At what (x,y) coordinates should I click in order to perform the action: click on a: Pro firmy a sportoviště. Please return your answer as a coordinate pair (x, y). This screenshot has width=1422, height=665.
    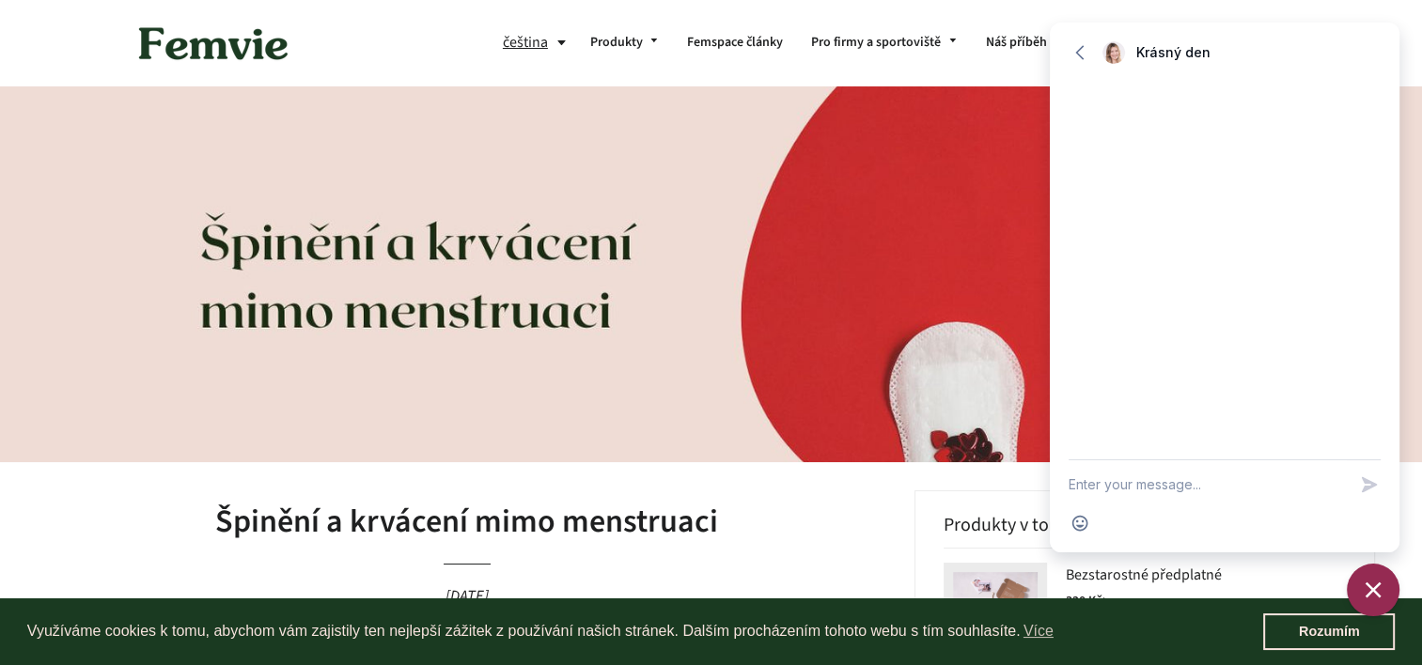
    Looking at the image, I should click on (884, 43).